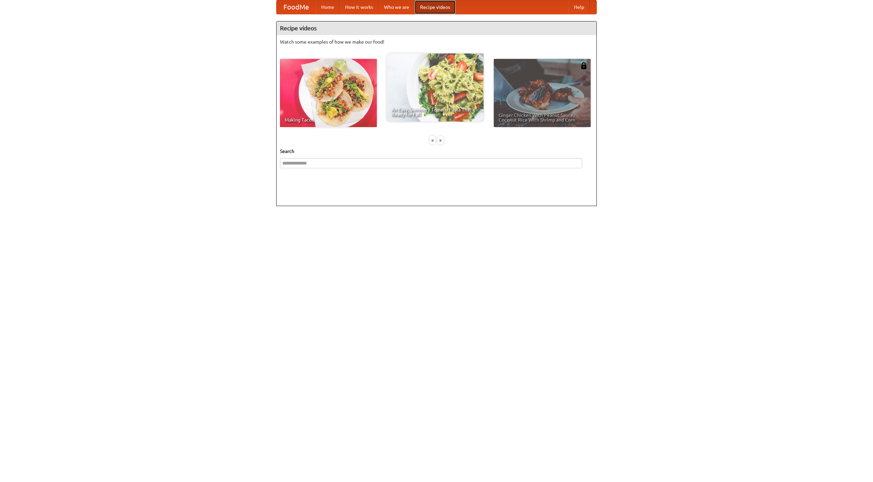  Describe the element at coordinates (436, 28) in the screenshot. I see `h4: Recipe videos` at that location.